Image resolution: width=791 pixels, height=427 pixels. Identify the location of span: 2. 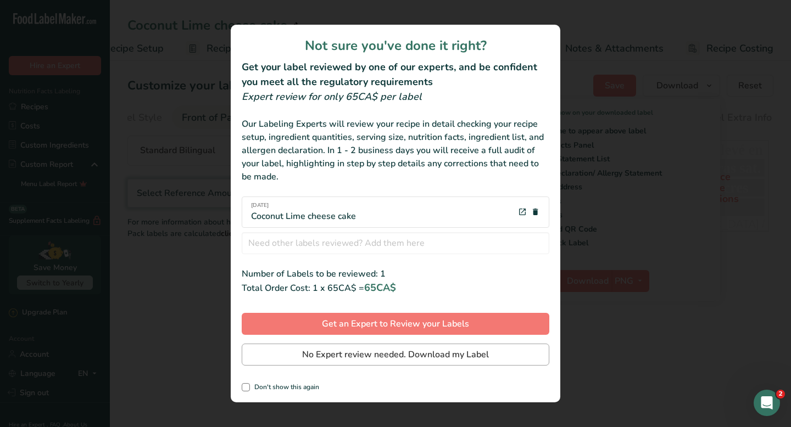
(780, 394).